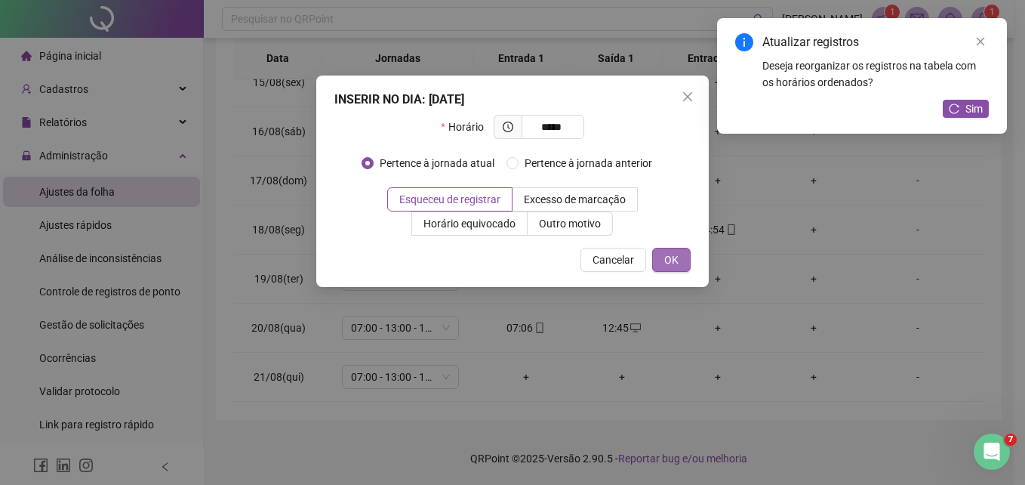 This screenshot has height=485, width=1025. What do you see at coordinates (688, 97) in the screenshot?
I see `button: Close` at bounding box center [688, 97].